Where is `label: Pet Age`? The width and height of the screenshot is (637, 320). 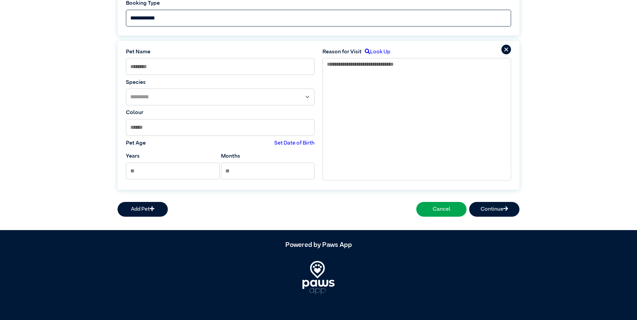
label: Pet Age is located at coordinates (136, 143).